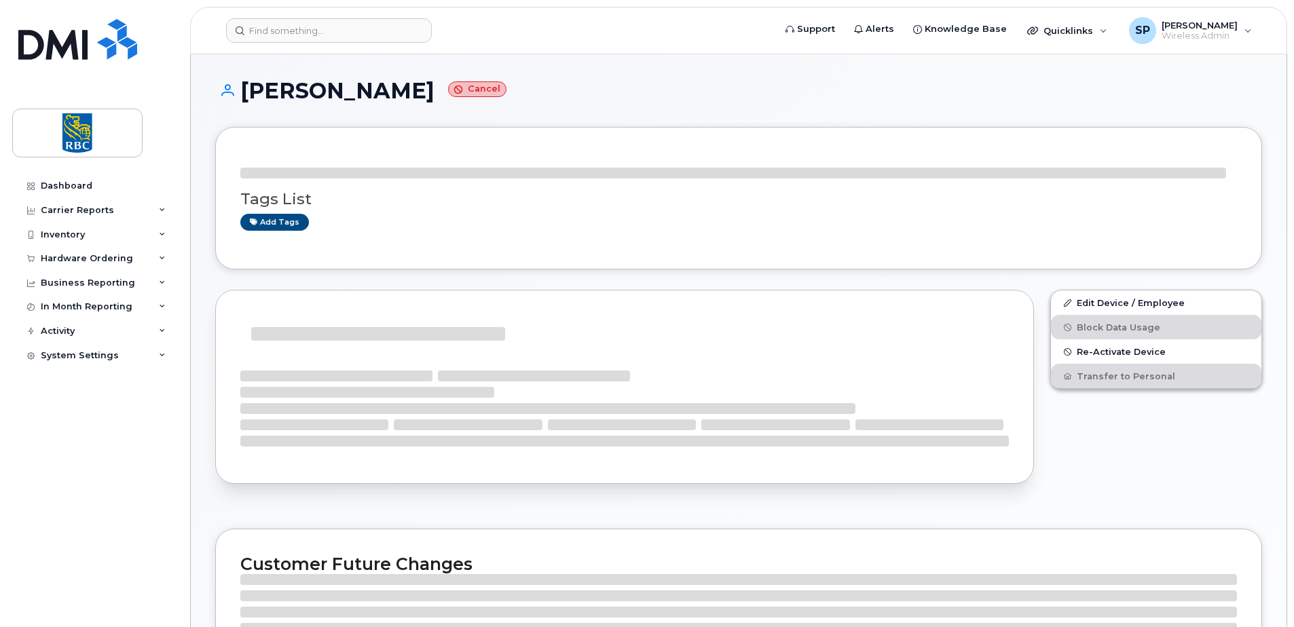 This screenshot has width=1294, height=627. What do you see at coordinates (1156, 376) in the screenshot?
I see `button: Transfer to Personal` at bounding box center [1156, 376].